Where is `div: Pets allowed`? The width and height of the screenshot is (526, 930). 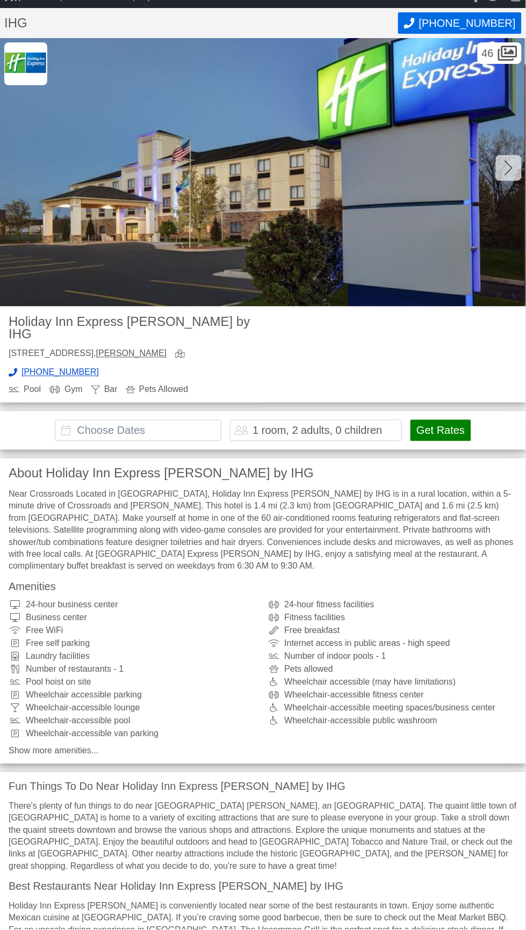
div: Pets allowed is located at coordinates (393, 670).